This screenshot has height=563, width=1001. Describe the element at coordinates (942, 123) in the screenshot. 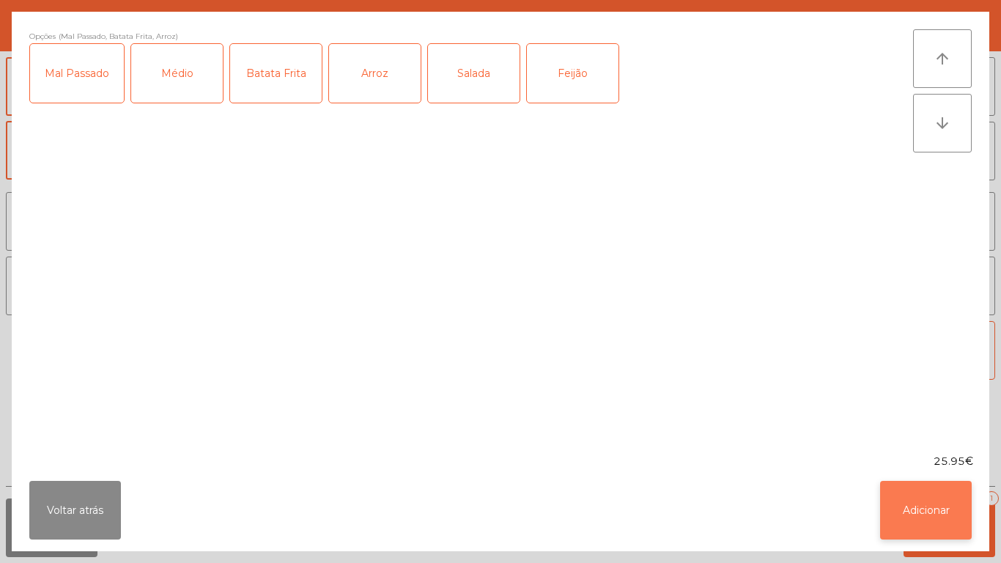

I see `button: arrow_downward` at that location.